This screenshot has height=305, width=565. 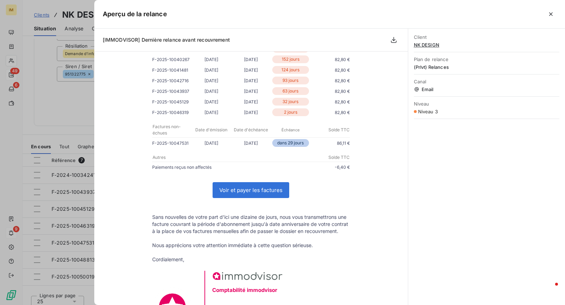 I want to click on p: -6,40 €, so click(x=301, y=167).